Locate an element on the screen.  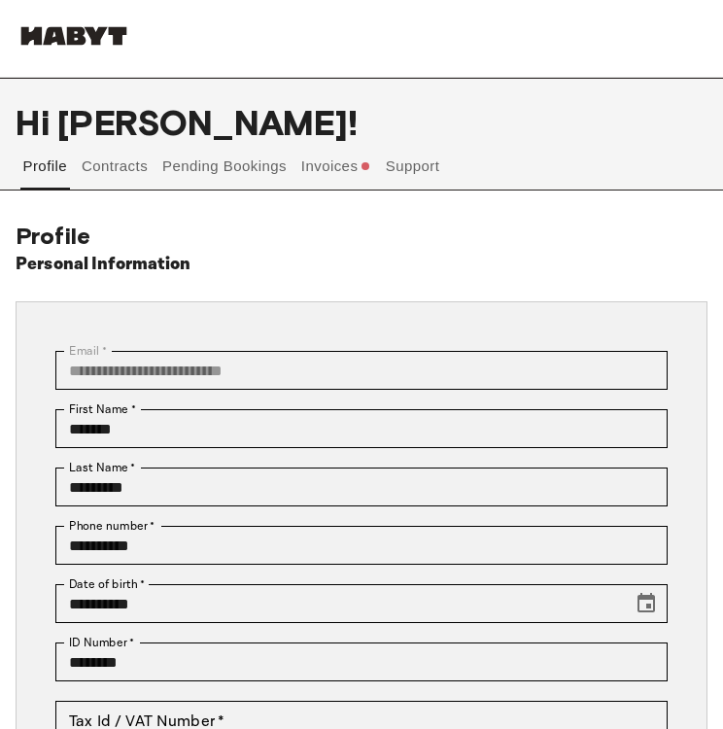
button: Pending Bookings is located at coordinates (224, 166).